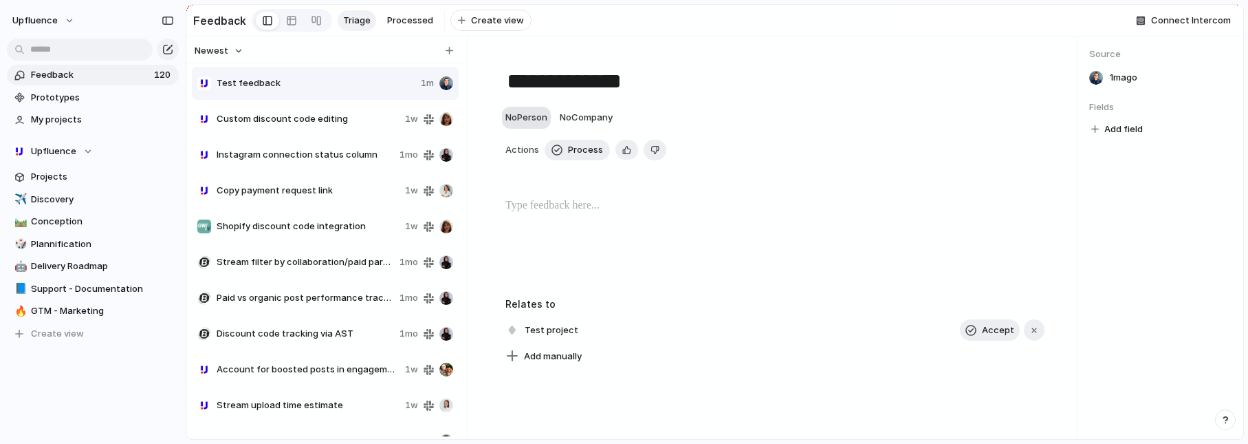  Describe the element at coordinates (211, 51) in the screenshot. I see `span: Newest` at that location.